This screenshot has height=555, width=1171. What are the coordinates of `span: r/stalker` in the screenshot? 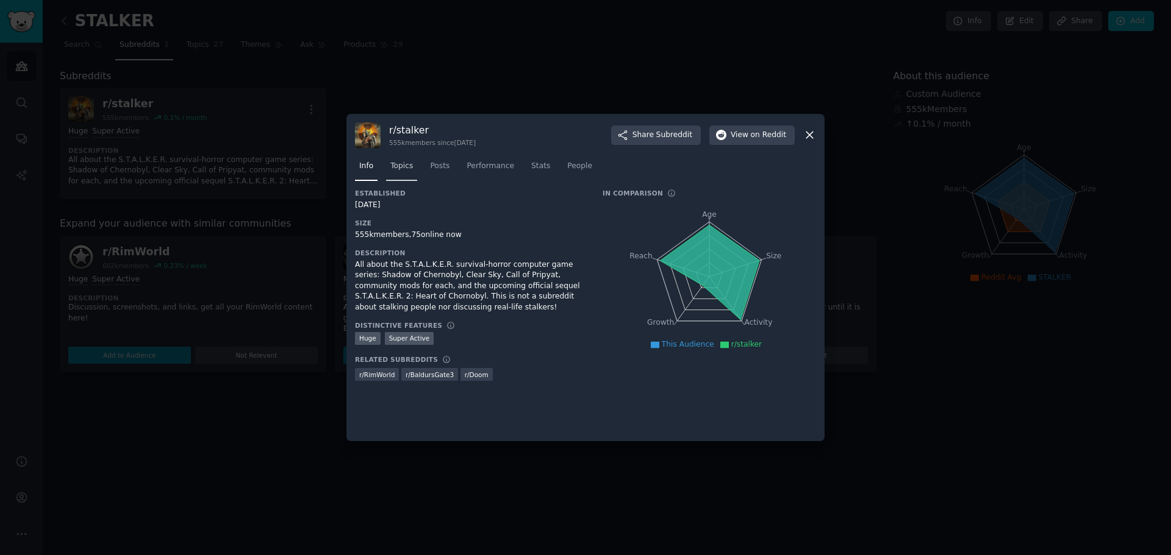 It's located at (746, 345).